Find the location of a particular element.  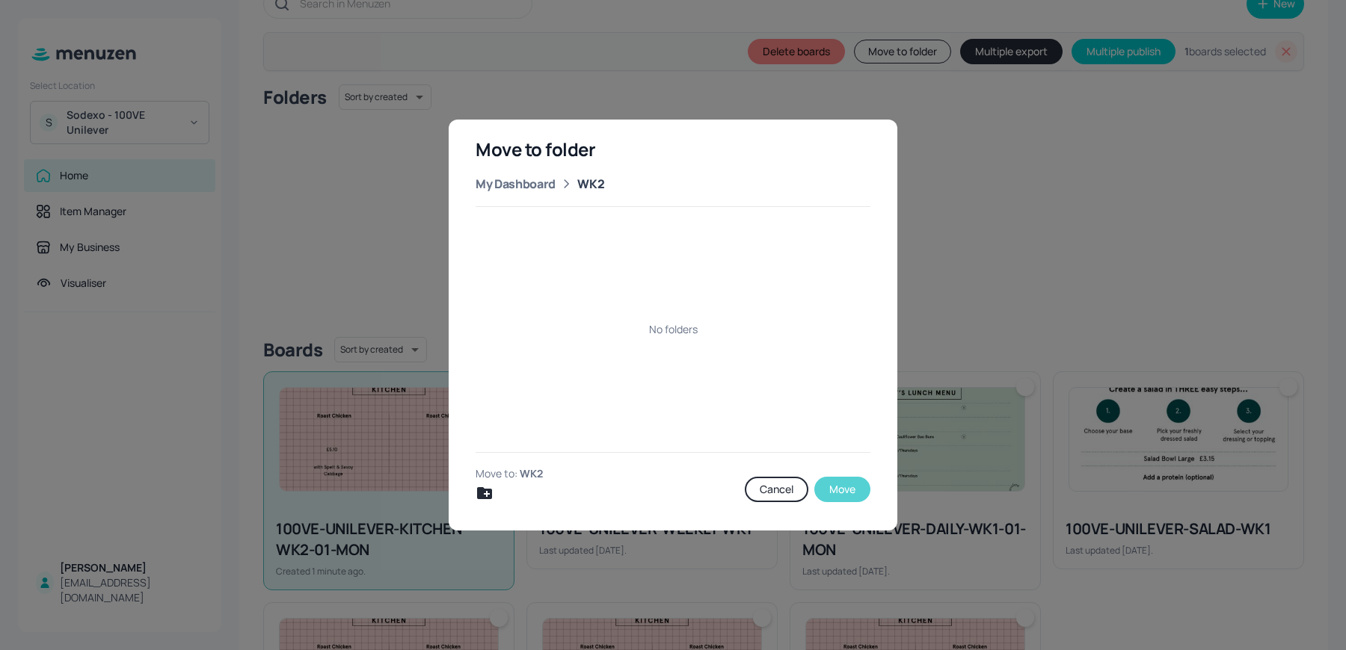

div: Move to: is located at coordinates (607, 474).